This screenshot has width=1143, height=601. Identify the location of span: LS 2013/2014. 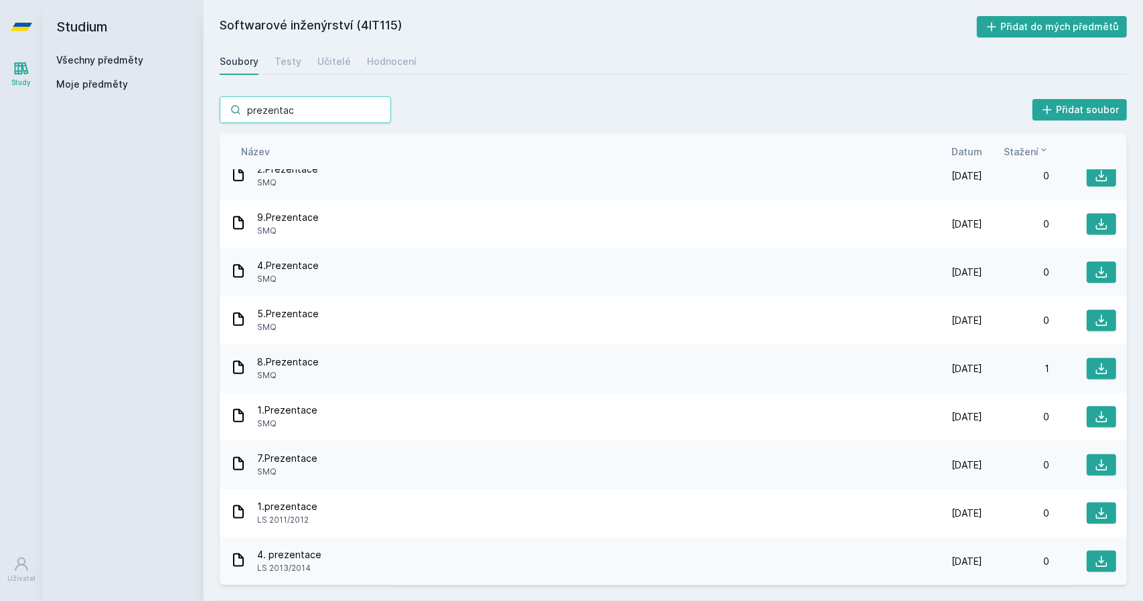
(289, 569).